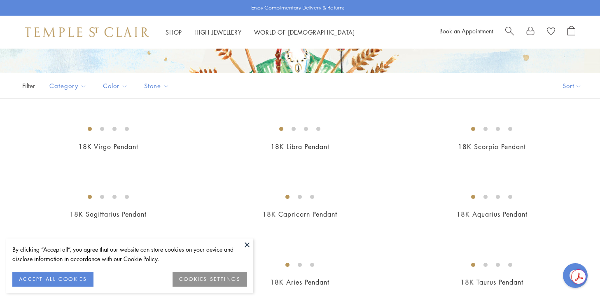 The image size is (600, 299). I want to click on button: ACCEPT ALL COOKIES, so click(53, 279).